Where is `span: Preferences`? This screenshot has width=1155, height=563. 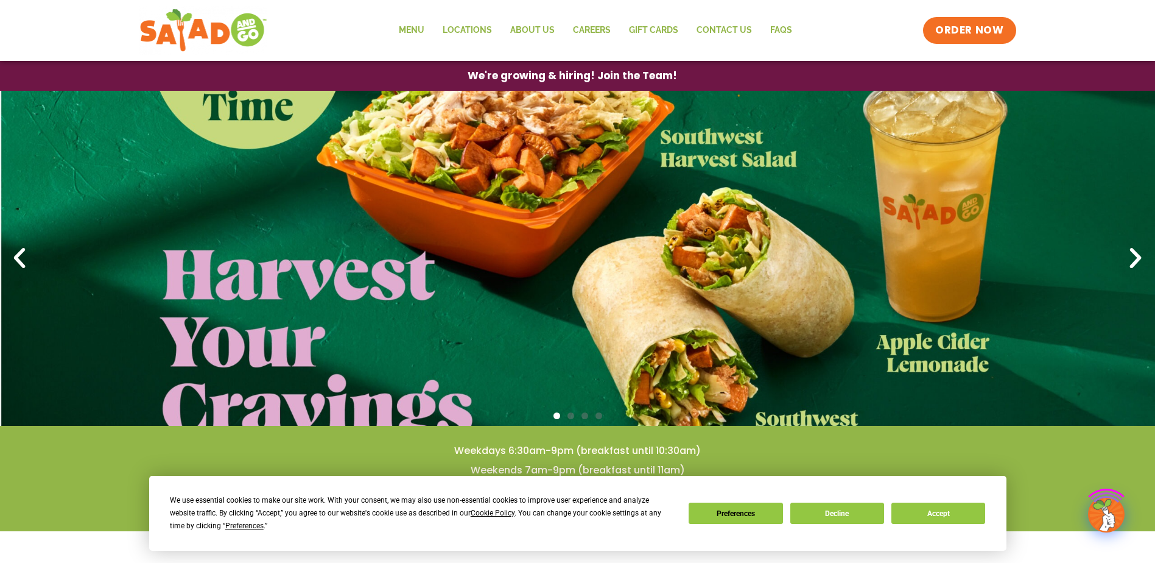 span: Preferences is located at coordinates (244, 525).